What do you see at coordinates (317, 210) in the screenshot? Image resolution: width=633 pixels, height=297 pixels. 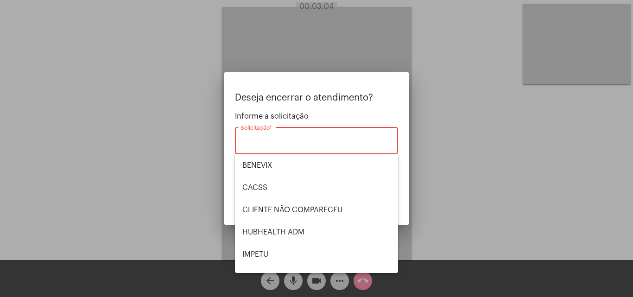 I see `span: CLIENTE NÃO COMPARECEU` at bounding box center [317, 210].